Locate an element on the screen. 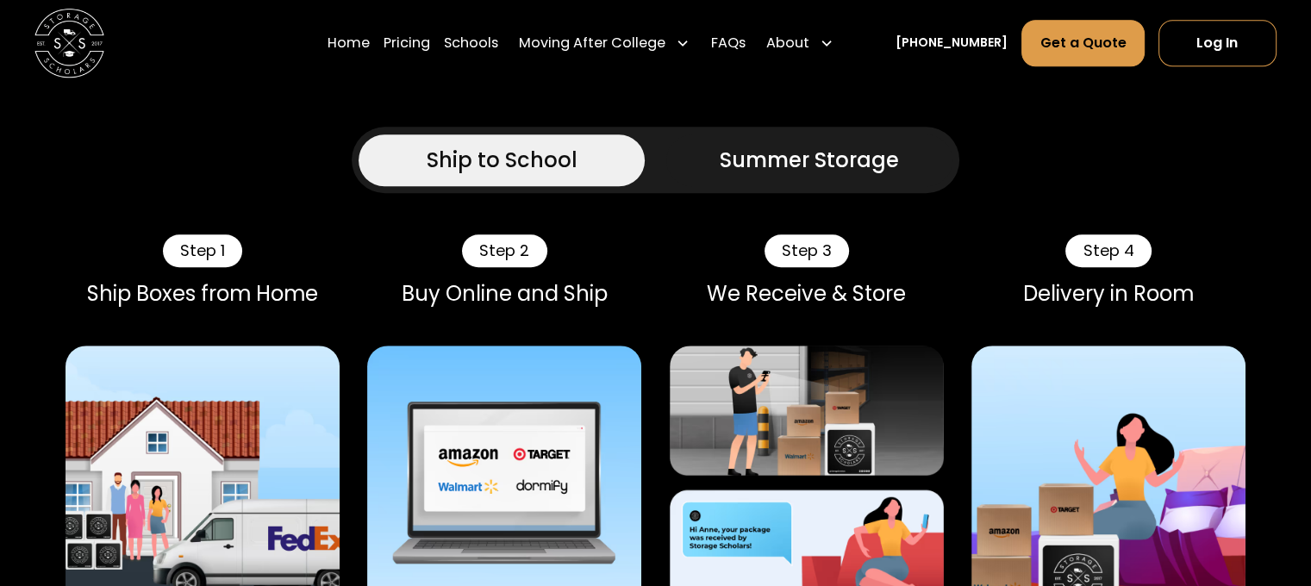  a: home is located at coordinates (69, 43).